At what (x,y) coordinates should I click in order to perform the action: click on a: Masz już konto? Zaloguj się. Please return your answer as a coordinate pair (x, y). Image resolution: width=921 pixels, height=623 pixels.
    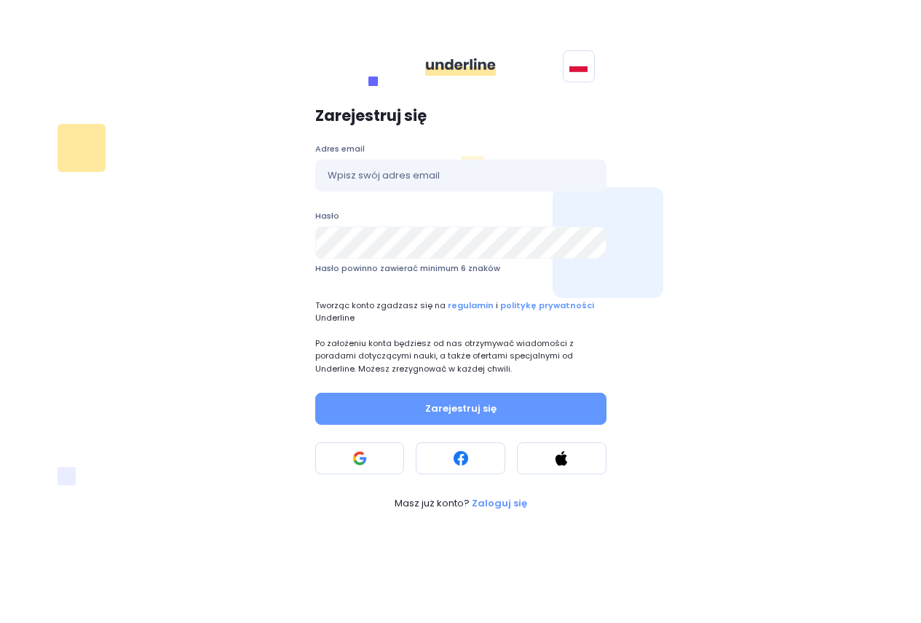
    Looking at the image, I should click on (461, 503).